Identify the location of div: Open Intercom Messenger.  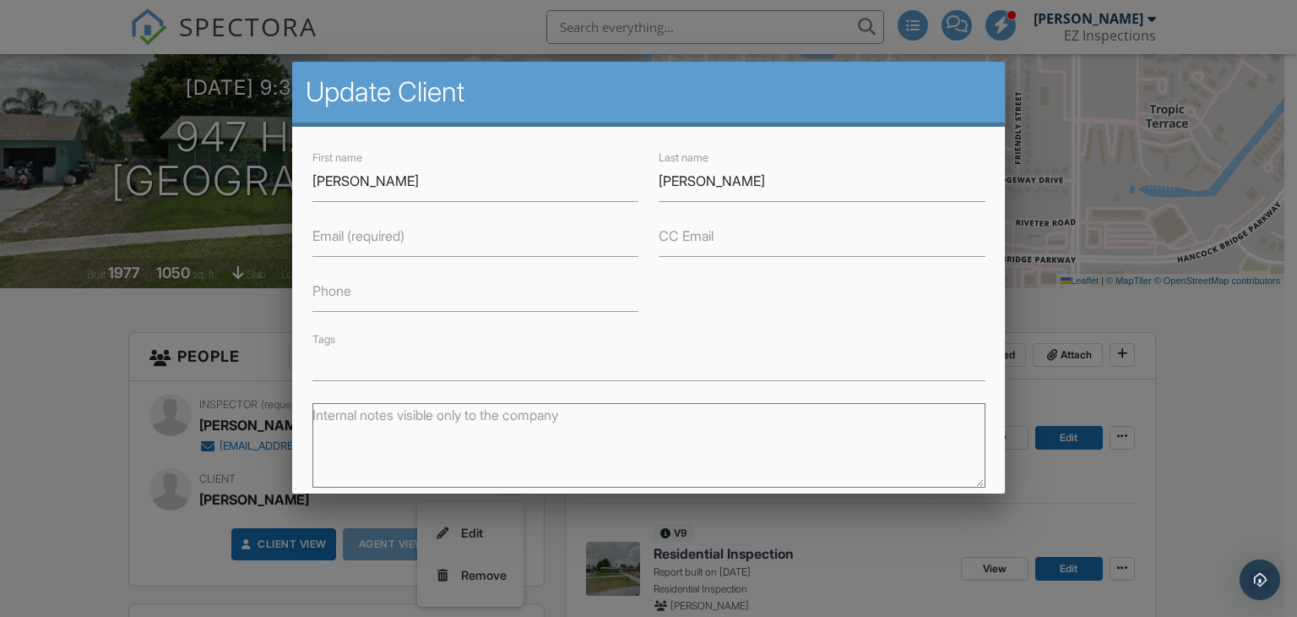
(1260, 579).